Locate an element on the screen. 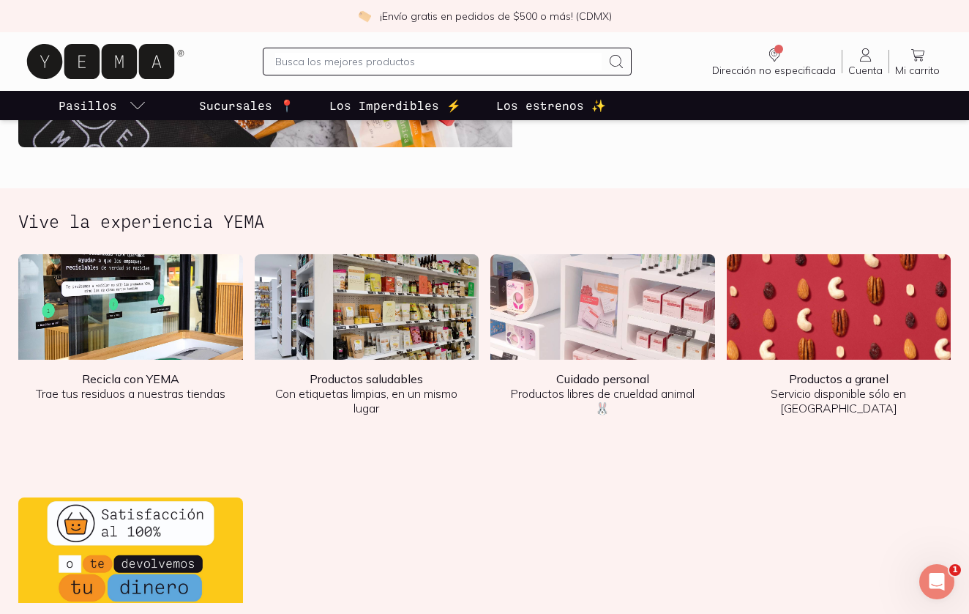  p: Los Imperdibles ⚡️ is located at coordinates (395, 105).